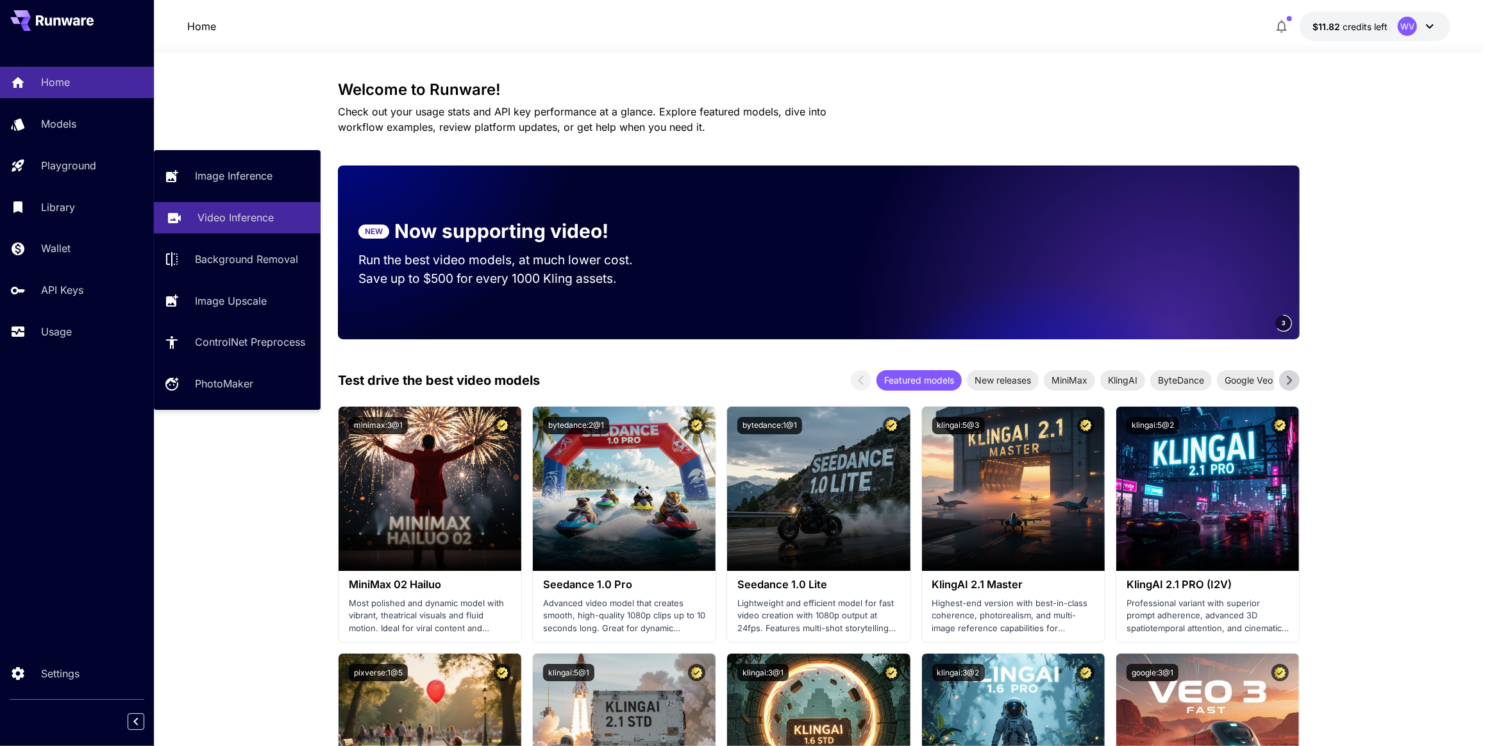  What do you see at coordinates (250, 342) in the screenshot?
I see `p: ControlNet Preprocess` at bounding box center [250, 342].